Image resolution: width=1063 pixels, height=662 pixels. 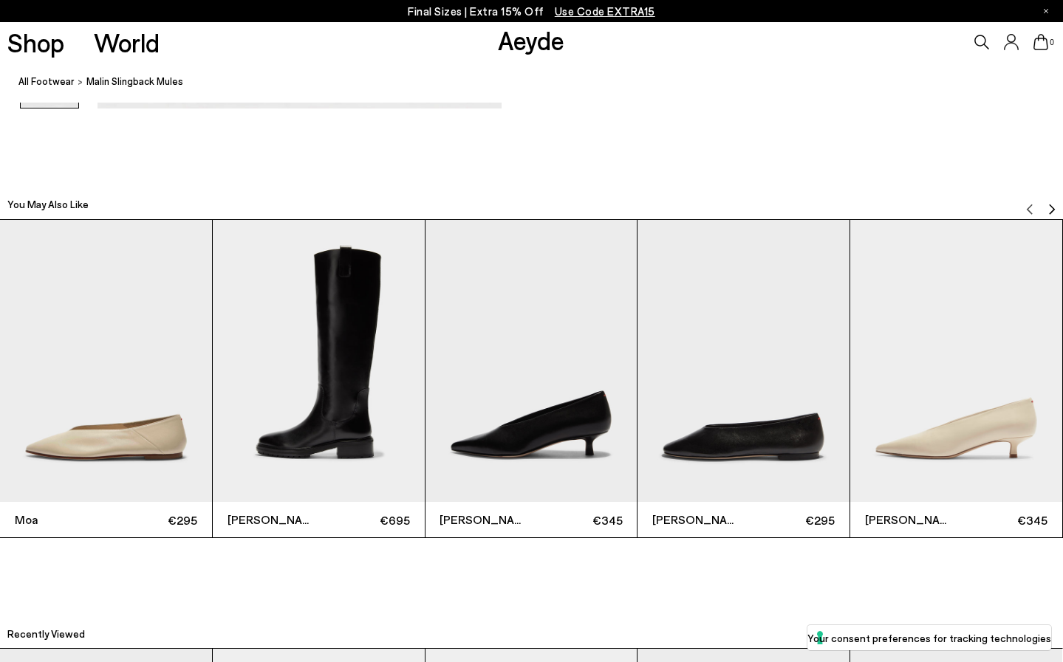 I want to click on label: Your consent preferences for tracking technologies, so click(x=929, y=638).